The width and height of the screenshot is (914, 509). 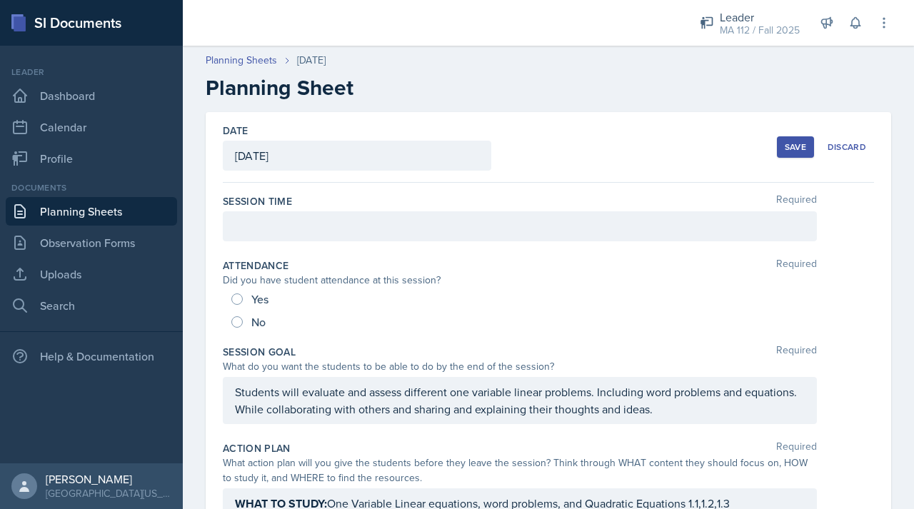 I want to click on button: Discard, so click(x=847, y=147).